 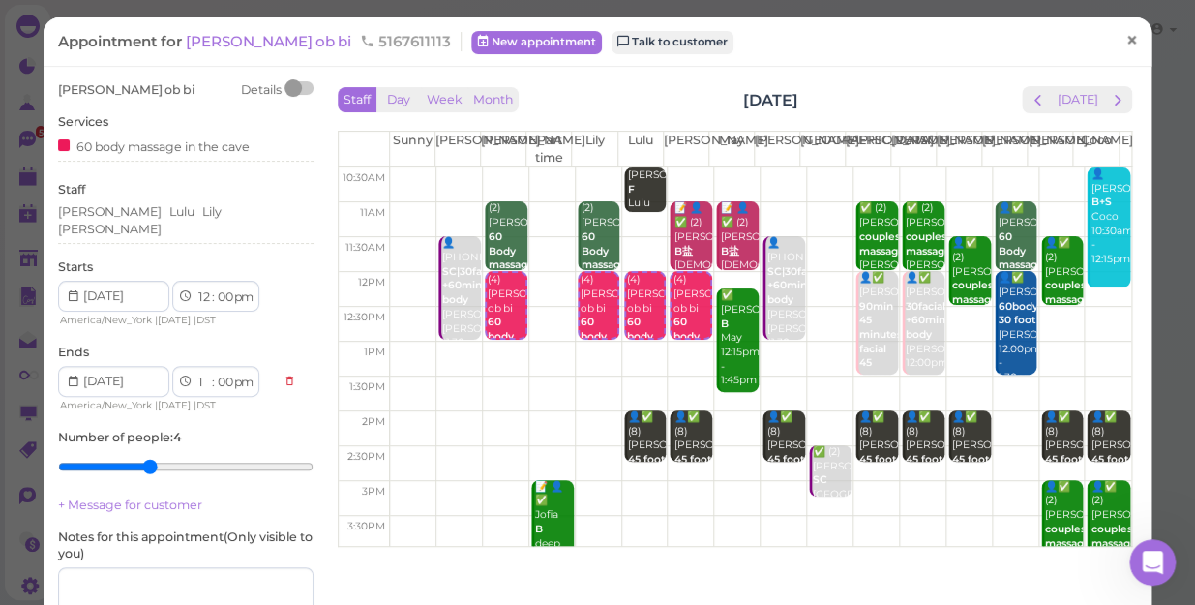 What do you see at coordinates (177, 437) in the screenshot?
I see `b: 4` at bounding box center [177, 437].